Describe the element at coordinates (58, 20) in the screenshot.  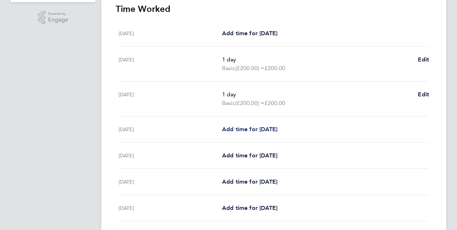
I see `span: Engage` at that location.